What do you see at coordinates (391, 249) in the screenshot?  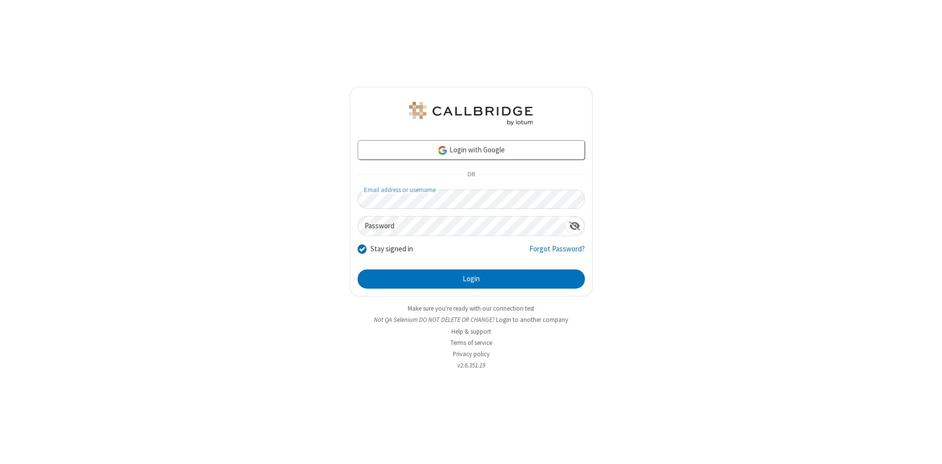 I see `label: Stay signed in` at bounding box center [391, 249].